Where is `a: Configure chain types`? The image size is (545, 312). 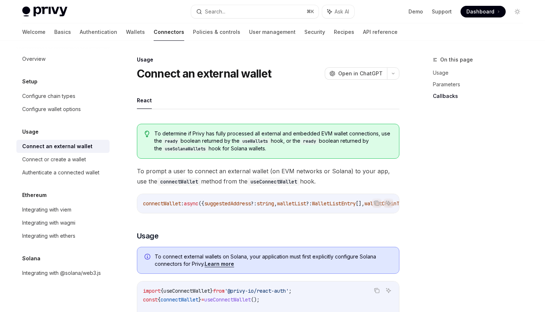 a: Configure chain types is located at coordinates (63, 96).